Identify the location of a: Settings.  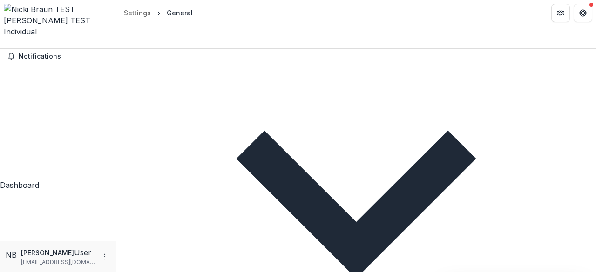
(137, 13).